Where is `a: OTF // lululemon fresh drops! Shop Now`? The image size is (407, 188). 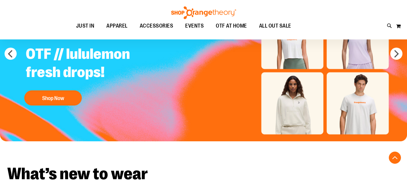
a: OTF // lululemon fresh drops! Shop Now is located at coordinates (96, 74).